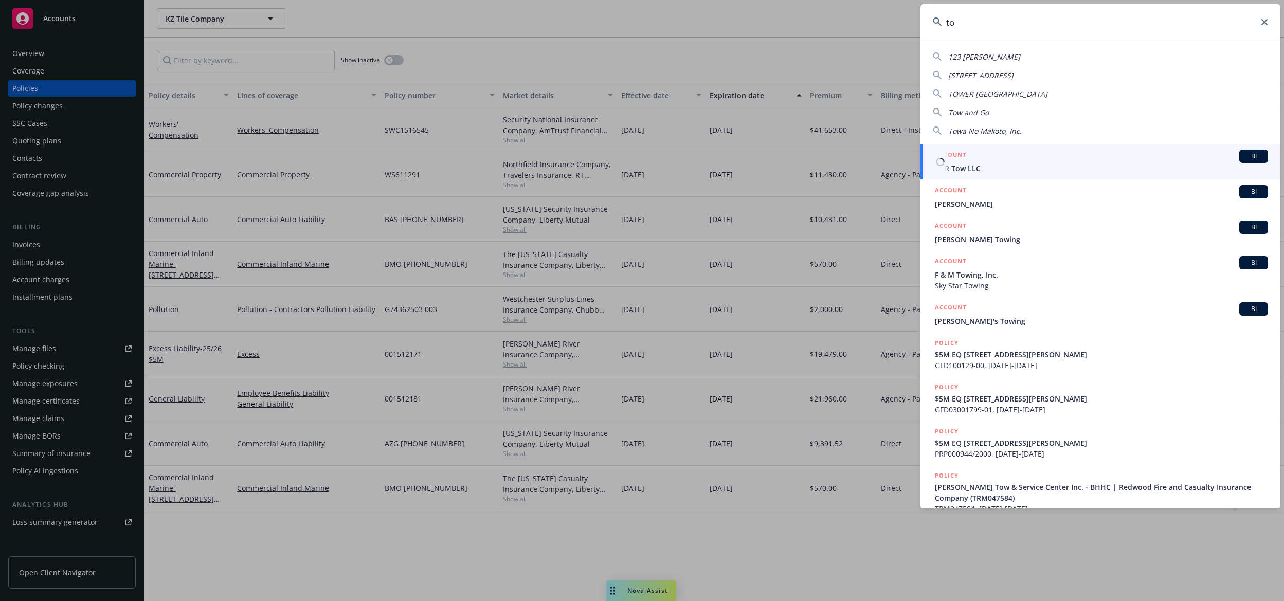  I want to click on span: Sky Star Towing, so click(1101, 285).